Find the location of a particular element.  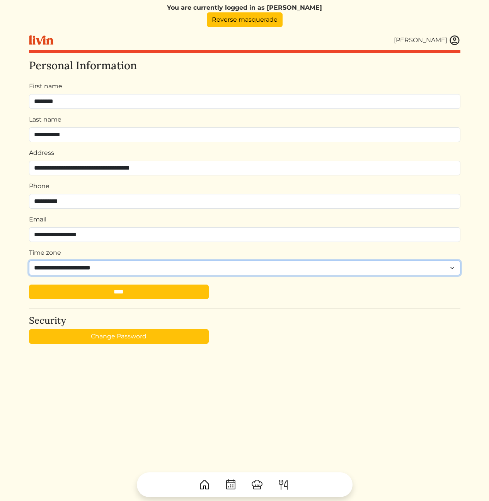

a: Reverse masquerade is located at coordinates (245, 20).